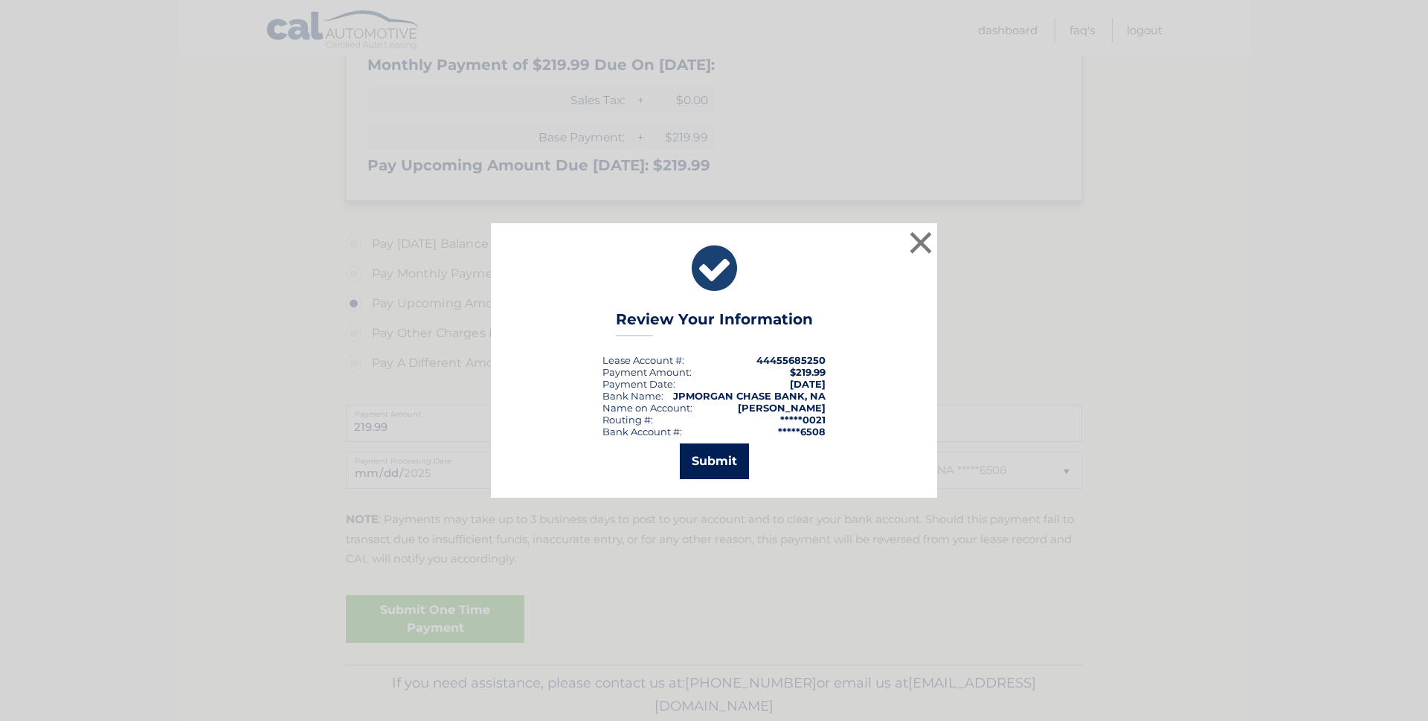 Image resolution: width=1428 pixels, height=721 pixels. Describe the element at coordinates (808, 372) in the screenshot. I see `span: $219.99` at that location.